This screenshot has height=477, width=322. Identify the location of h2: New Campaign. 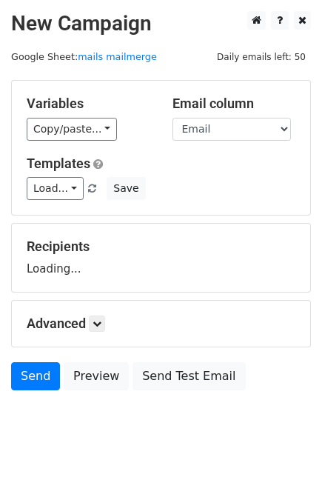
(161, 24).